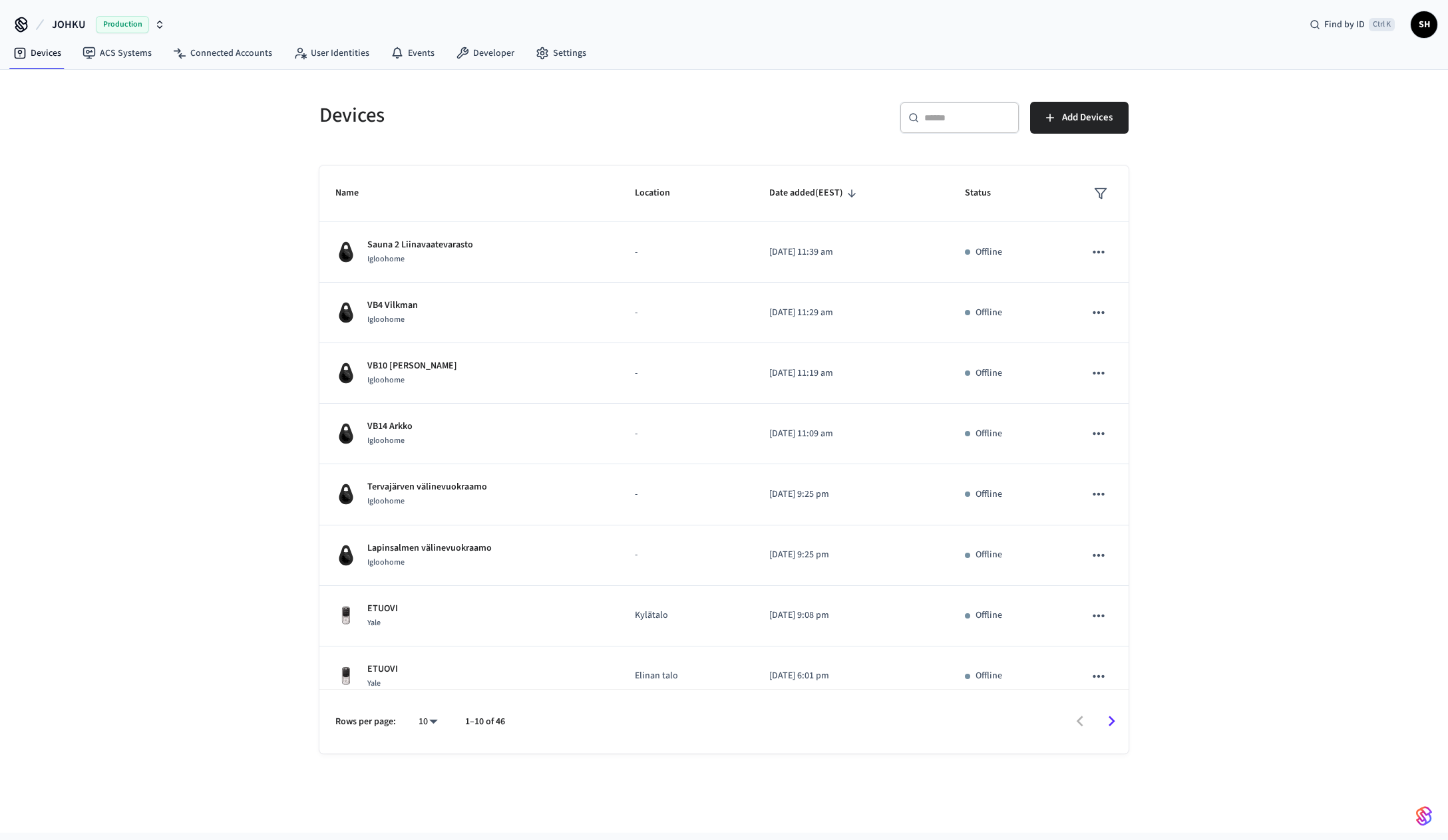 This screenshot has height=840, width=1448. Describe the element at coordinates (1080, 118) in the screenshot. I see `button: Add Devices` at that location.